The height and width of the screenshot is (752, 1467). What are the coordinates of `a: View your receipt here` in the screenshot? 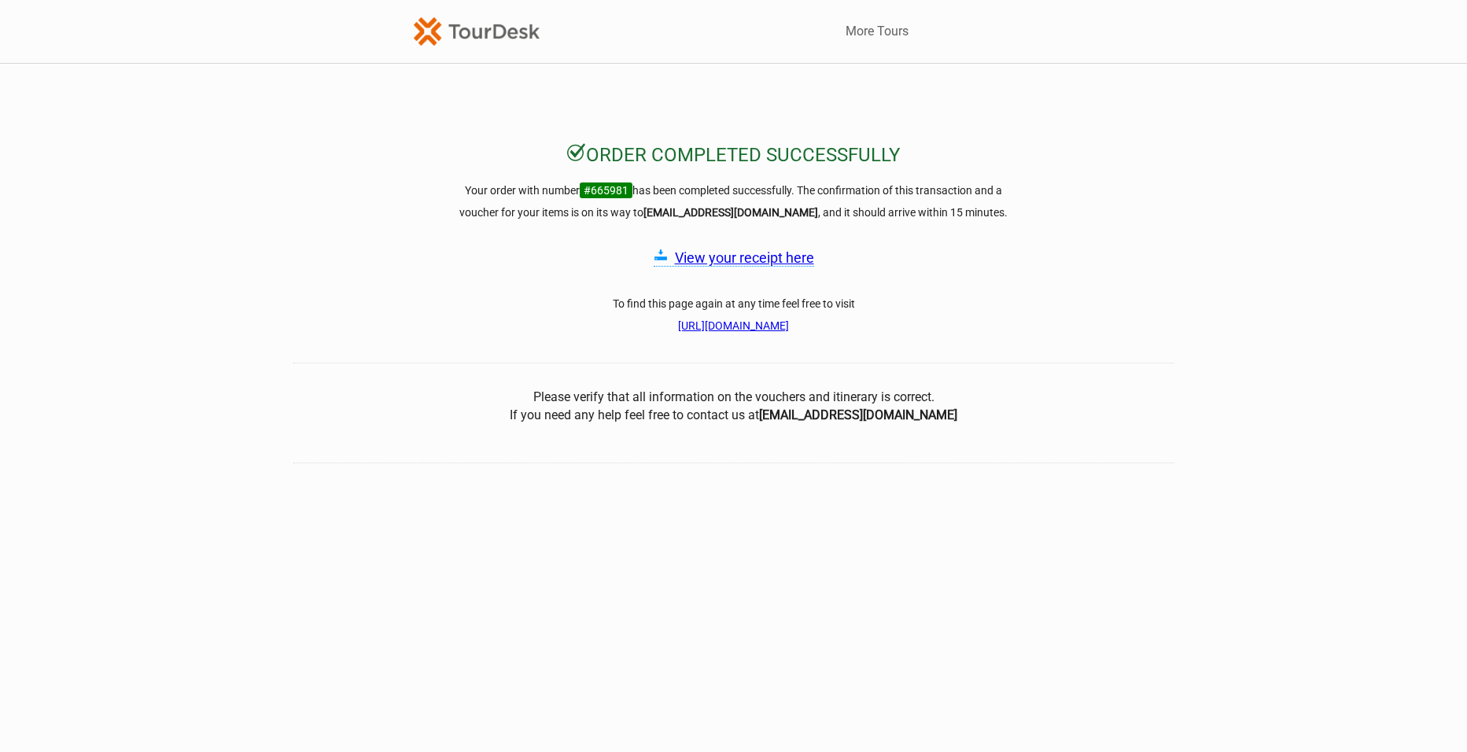 It's located at (744, 257).